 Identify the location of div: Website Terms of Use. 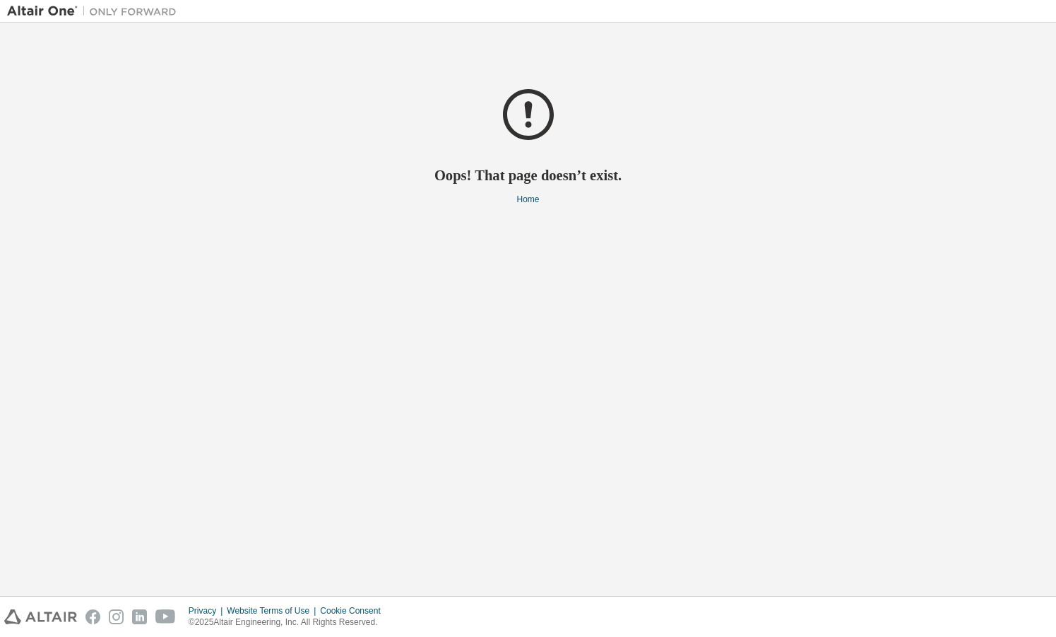
(273, 610).